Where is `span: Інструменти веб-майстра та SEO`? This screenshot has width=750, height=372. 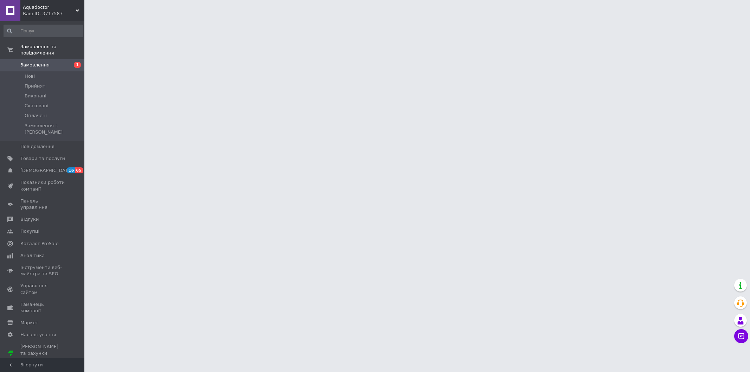 span: Інструменти веб-майстра та SEO is located at coordinates (43, 271).